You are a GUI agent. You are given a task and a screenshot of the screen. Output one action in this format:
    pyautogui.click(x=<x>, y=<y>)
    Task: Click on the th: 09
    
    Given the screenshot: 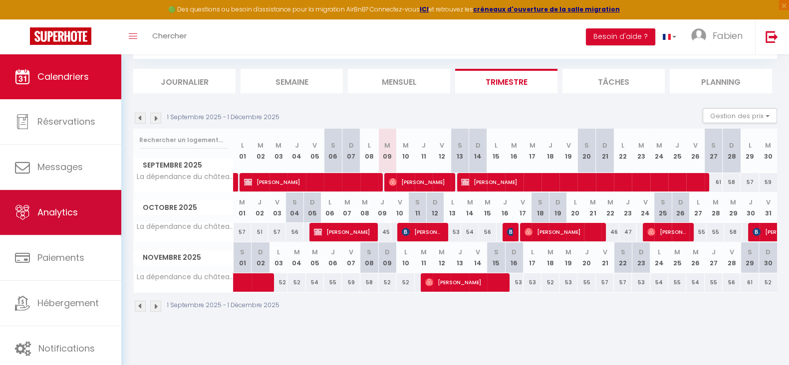 What is the action you would take?
    pyautogui.click(x=382, y=208)
    